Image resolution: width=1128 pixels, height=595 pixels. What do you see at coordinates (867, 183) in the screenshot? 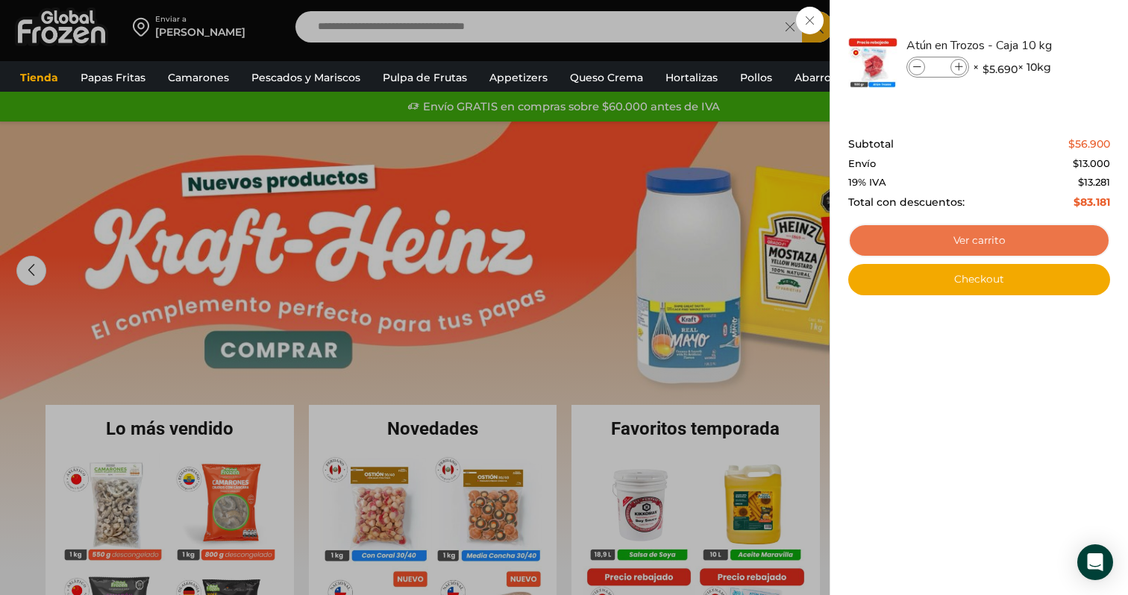
I see `span: 19% IVA` at bounding box center [867, 183].